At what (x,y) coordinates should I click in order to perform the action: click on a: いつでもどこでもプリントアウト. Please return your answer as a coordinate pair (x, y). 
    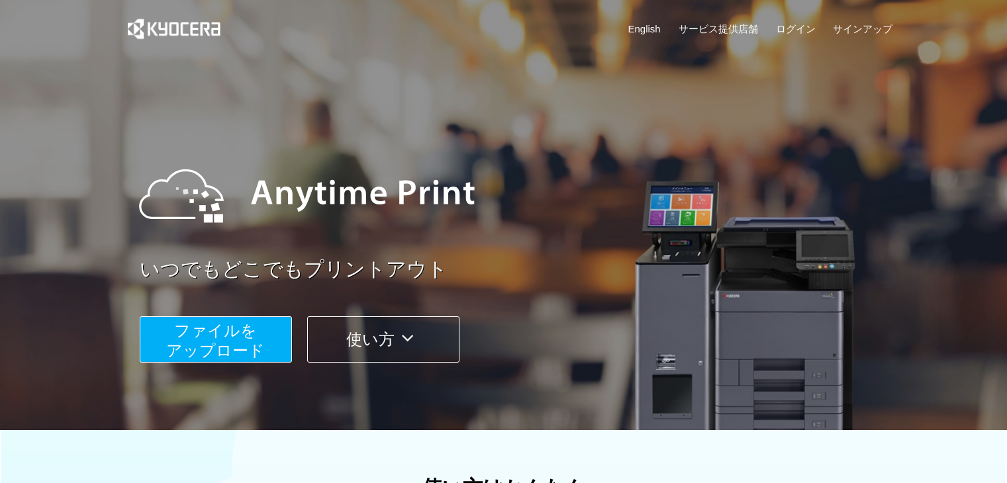
    Looking at the image, I should click on (520, 269).